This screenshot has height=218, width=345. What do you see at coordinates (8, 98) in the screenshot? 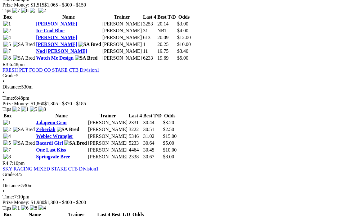
I see `span: Time:` at bounding box center [8, 98].